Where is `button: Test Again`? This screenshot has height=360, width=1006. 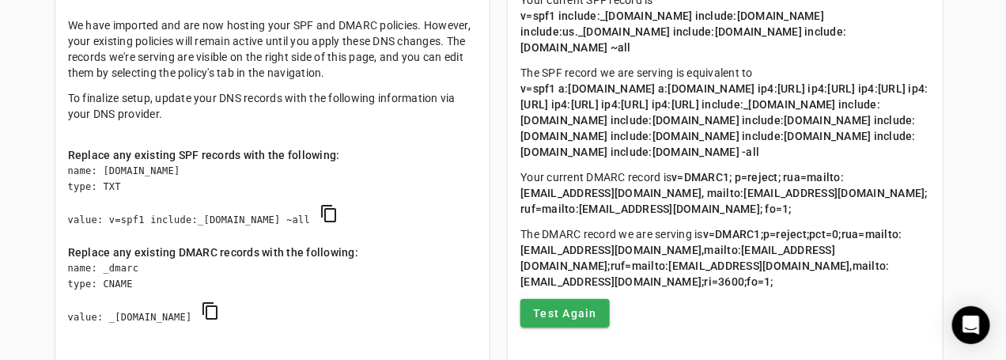 button: Test Again is located at coordinates (564, 313).